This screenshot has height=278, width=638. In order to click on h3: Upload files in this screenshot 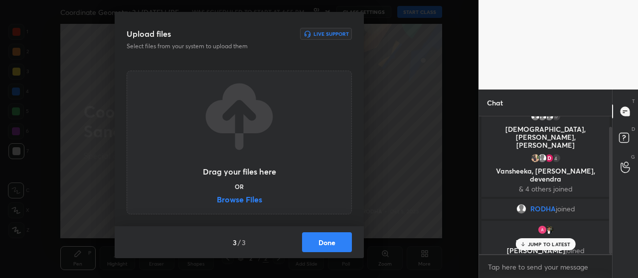, I will do `click(148, 34)`.